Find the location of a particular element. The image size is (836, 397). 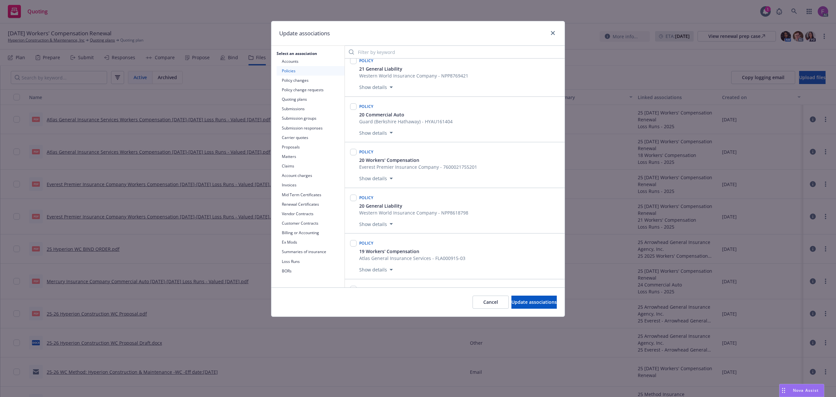

input: Filter by keyword is located at coordinates (455, 52).